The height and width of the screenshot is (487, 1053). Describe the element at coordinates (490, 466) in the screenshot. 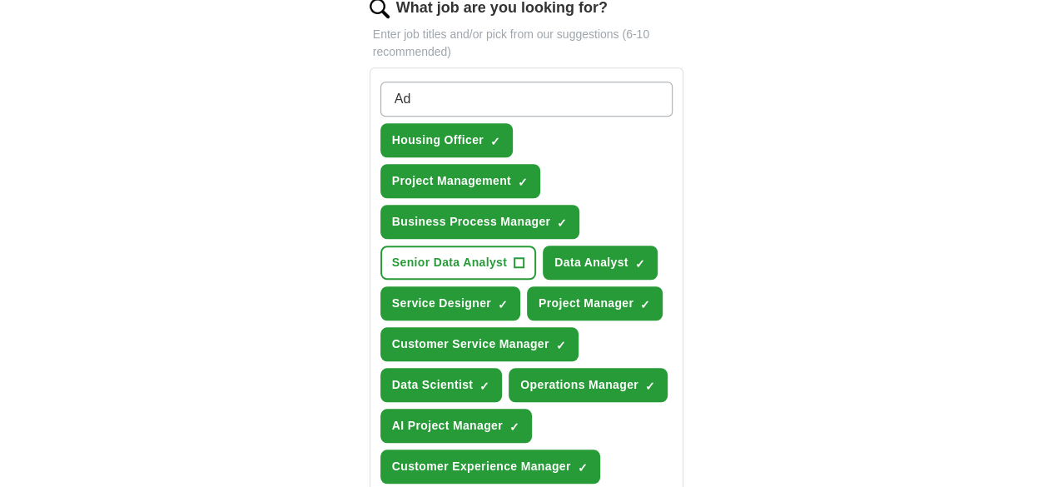

I see `button: Customer Experience Manager✓` at that location.